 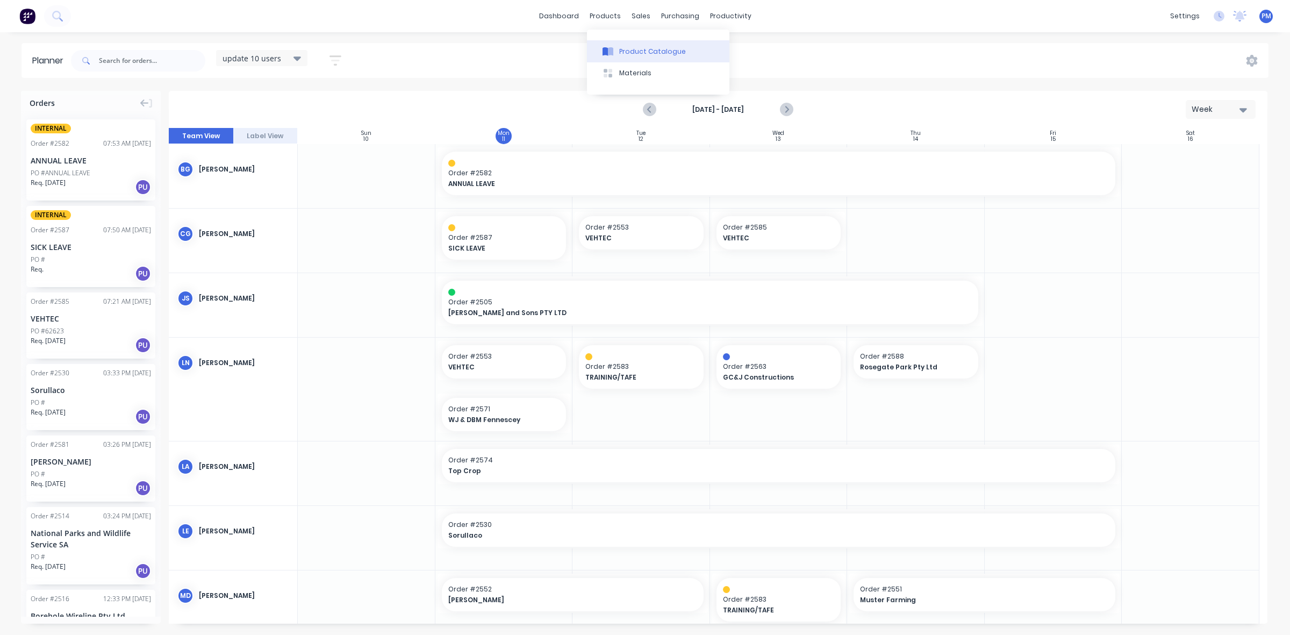 I want to click on div: PO #ANNUAL LEAVE, so click(x=60, y=173).